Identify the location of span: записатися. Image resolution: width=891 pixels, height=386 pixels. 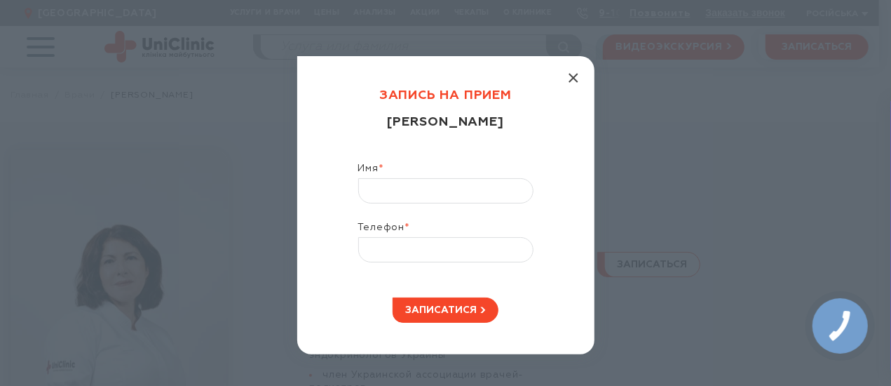
(441, 310).